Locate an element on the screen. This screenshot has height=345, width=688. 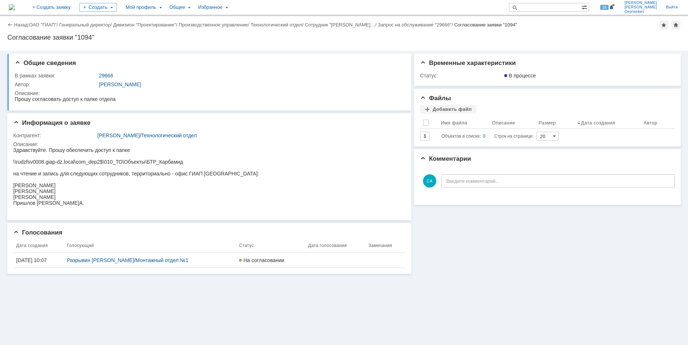
th: Замечания is located at coordinates (385, 246).